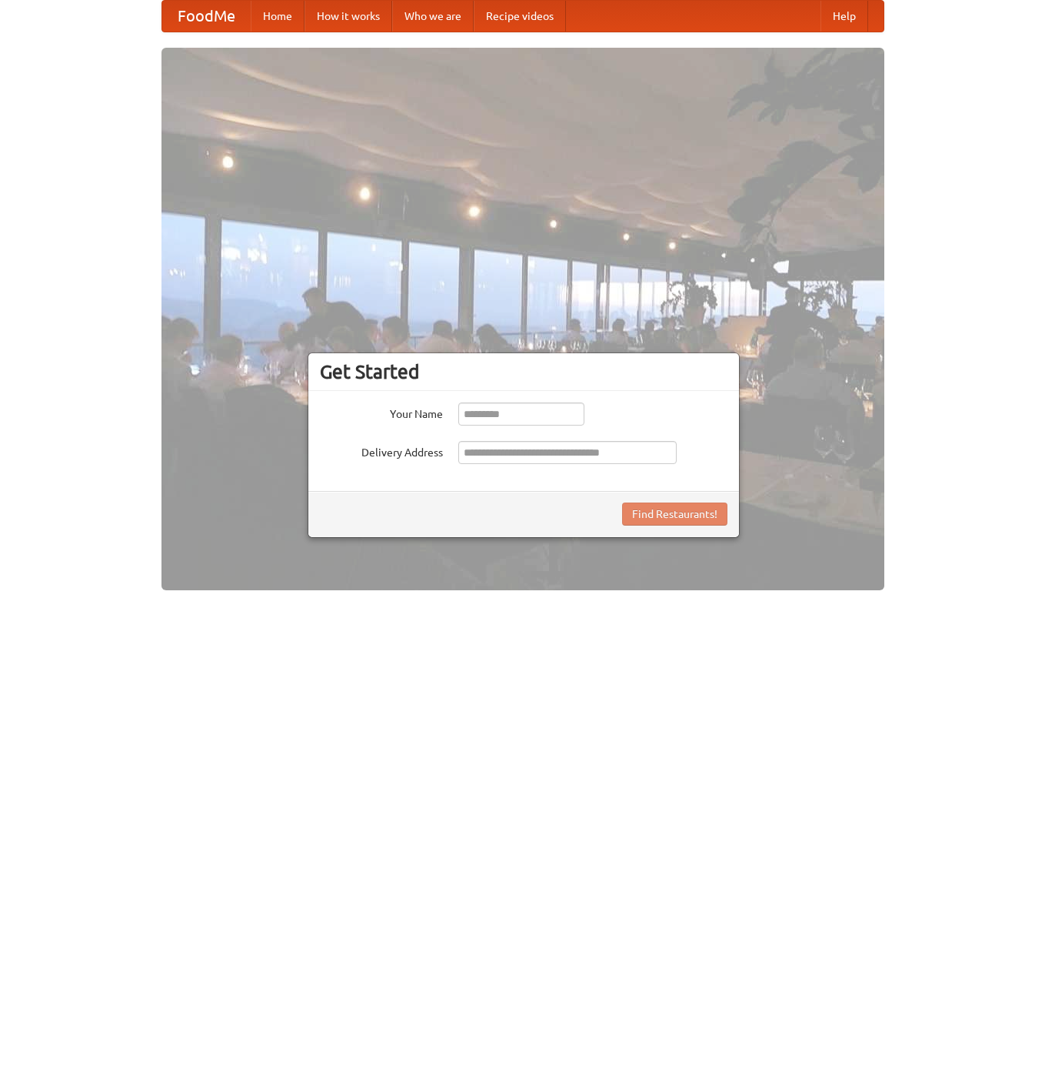 The height and width of the screenshot is (1089, 1045). What do you see at coordinates (520, 16) in the screenshot?
I see `a: Recipe videos` at bounding box center [520, 16].